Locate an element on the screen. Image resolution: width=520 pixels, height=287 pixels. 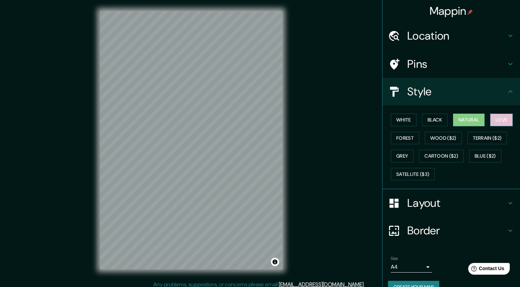
div: Style is located at coordinates (451, 91).